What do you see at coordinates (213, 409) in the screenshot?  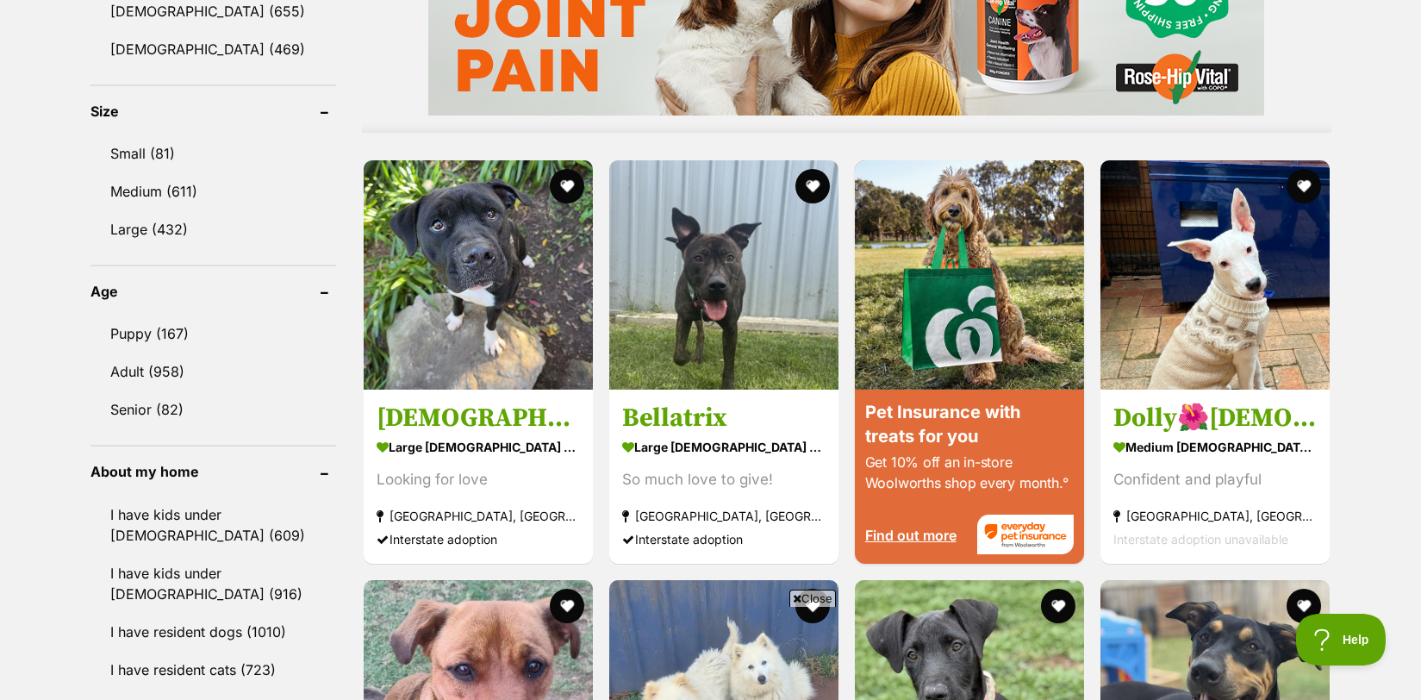 I see `a: Senior (82)` at bounding box center [213, 409].